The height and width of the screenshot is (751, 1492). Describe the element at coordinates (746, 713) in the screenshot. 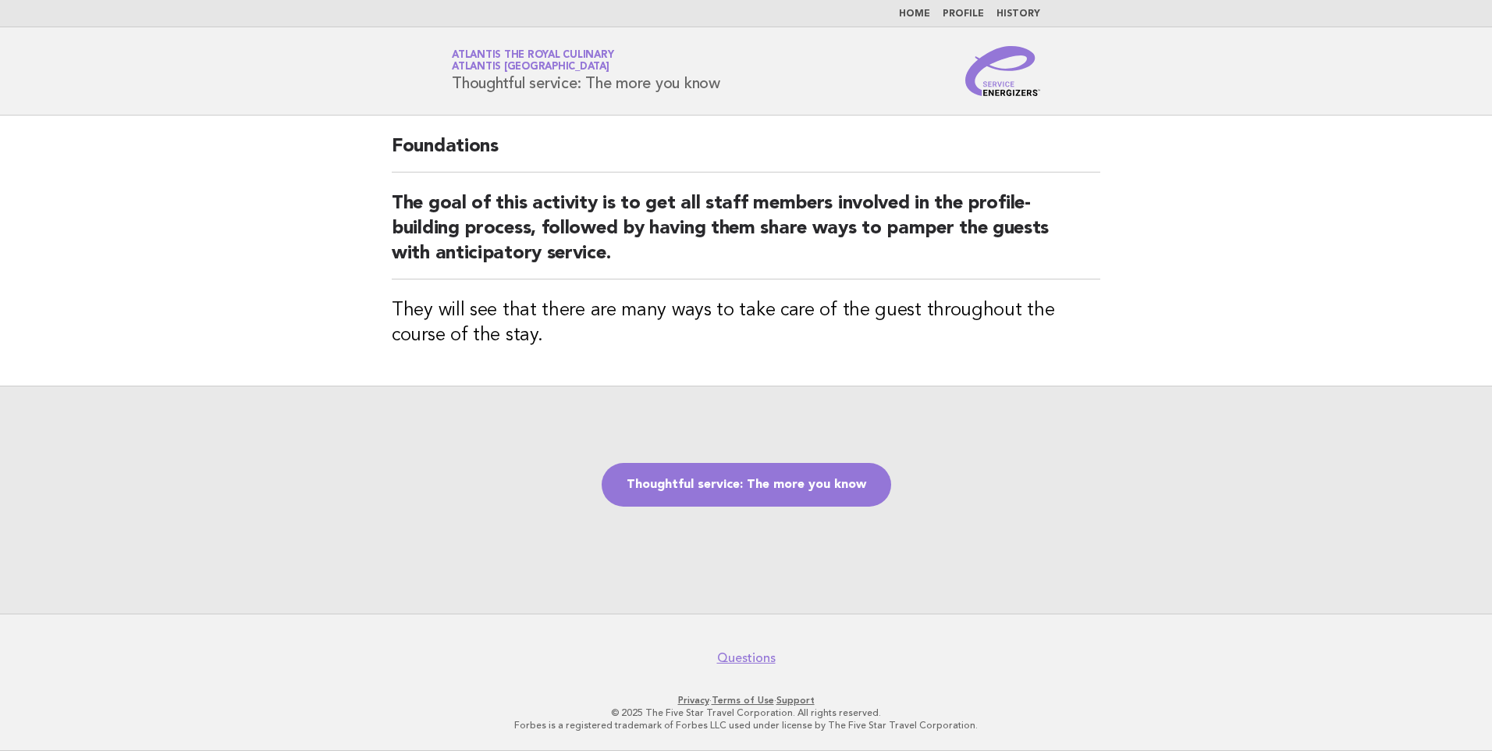

I see `p: © 2025 The Five Star Travel Corporation. All rights reserved.` at that location.